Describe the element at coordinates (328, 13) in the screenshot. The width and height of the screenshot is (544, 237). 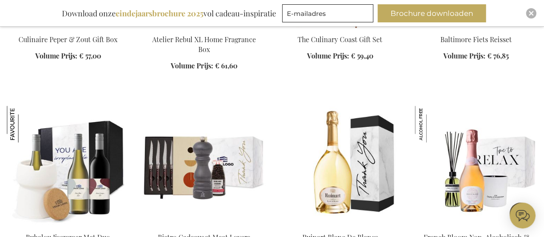
I see `input: E-mailadres` at that location.